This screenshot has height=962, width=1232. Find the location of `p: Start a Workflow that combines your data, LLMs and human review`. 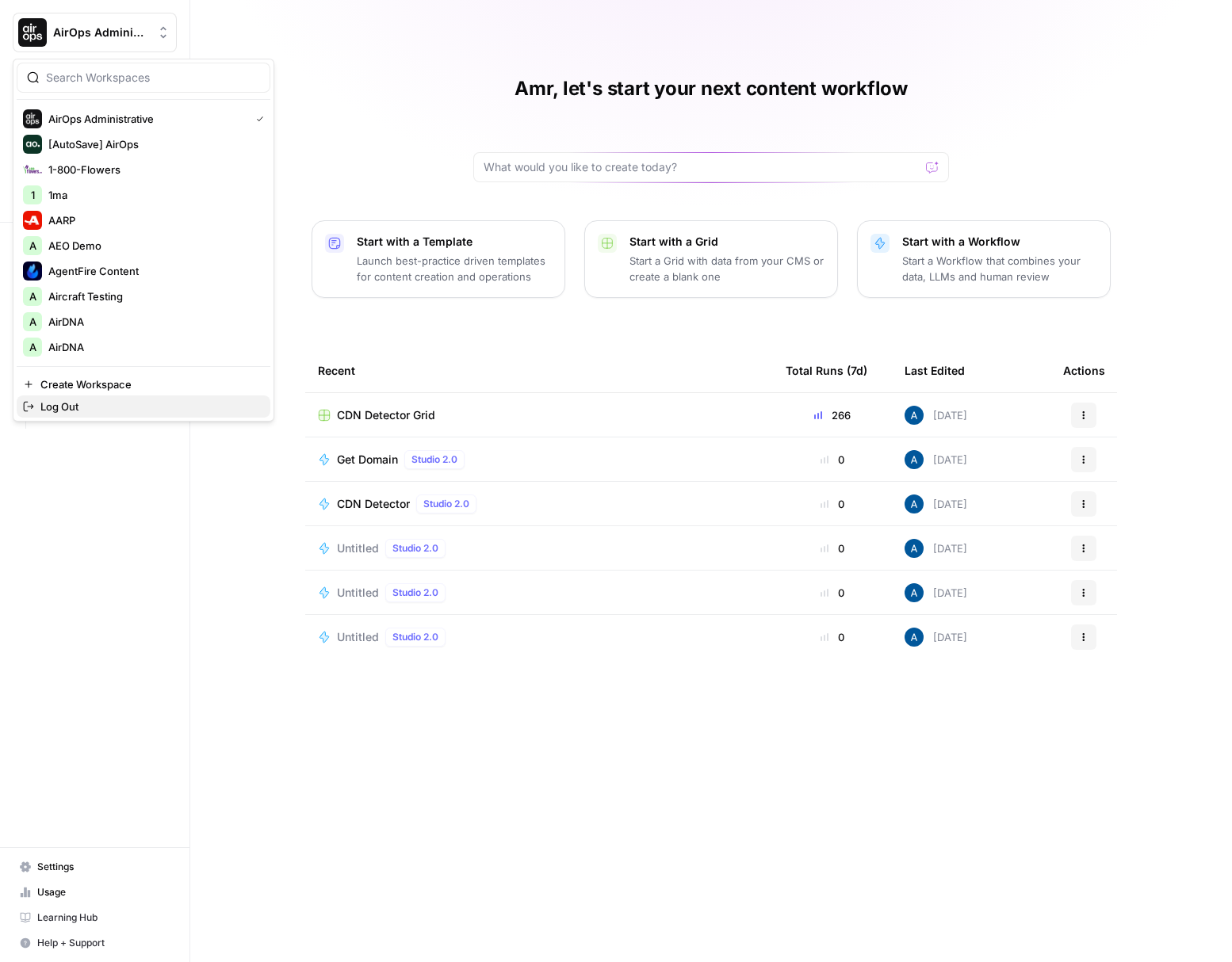

p: Start a Workflow that combines your data, LLMs and human review is located at coordinates (1000, 269).